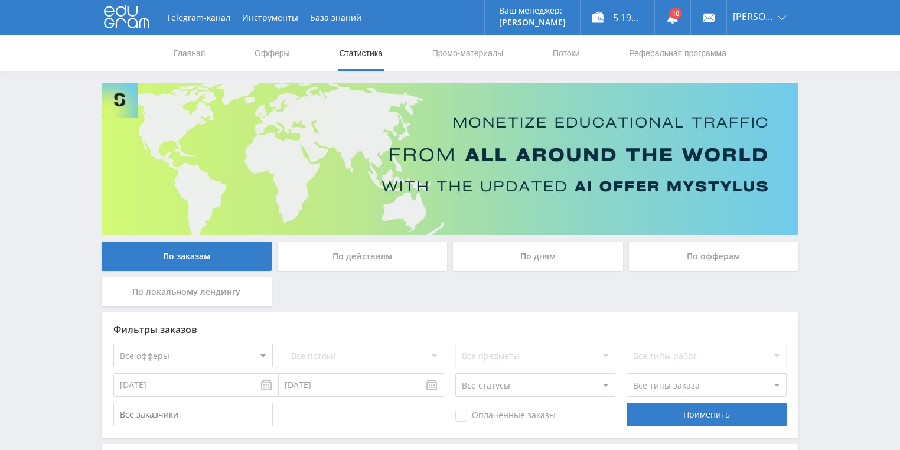  I want to click on div: По локальному лендингу, so click(187, 292).